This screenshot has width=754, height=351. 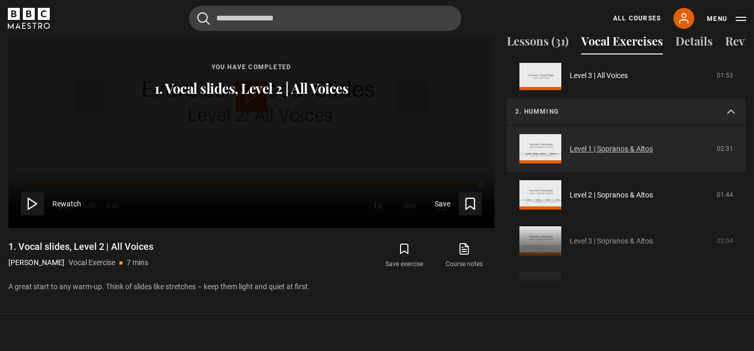 What do you see at coordinates (325, 18) in the screenshot?
I see `input: Search` at bounding box center [325, 18].